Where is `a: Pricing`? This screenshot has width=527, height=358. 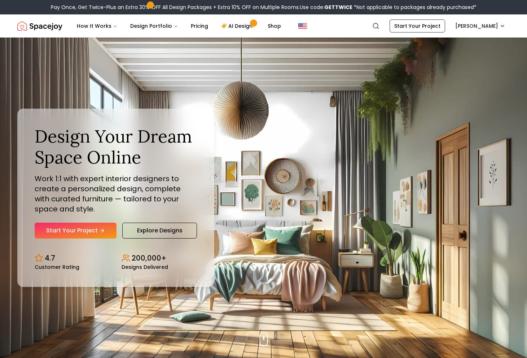
a: Pricing is located at coordinates (200, 26).